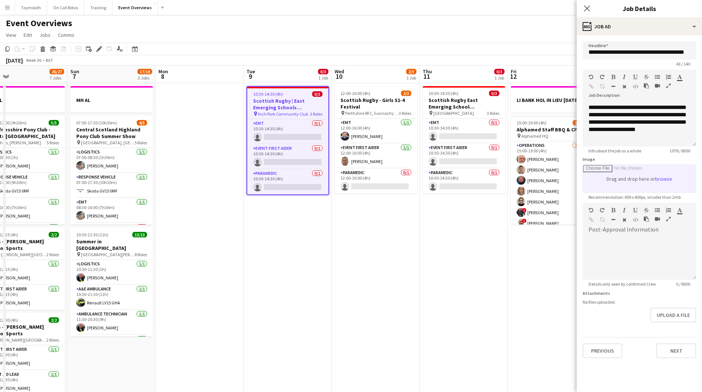 The image size is (702, 392). Describe the element at coordinates (66, 7) in the screenshot. I see `button: On Call Rotas` at that location.